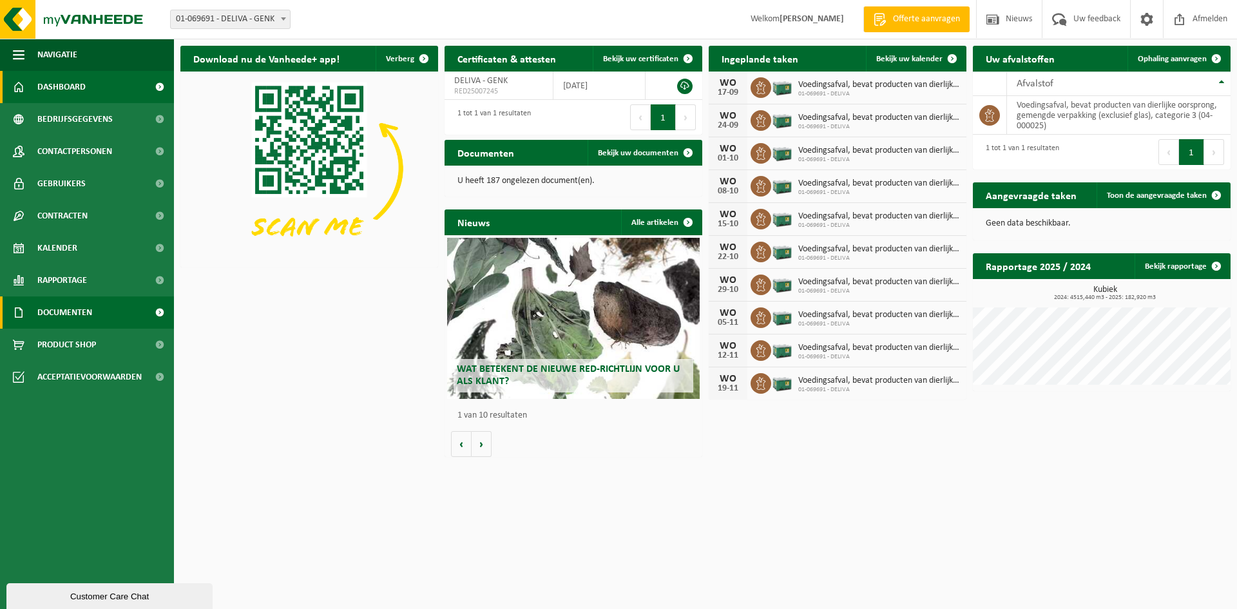 Image resolution: width=1237 pixels, height=609 pixels. I want to click on td: voedingsafval, bevat producten van dierlijke oorsprong, gemengde verpakking (exclusief glas), cat..., so click(1119, 115).